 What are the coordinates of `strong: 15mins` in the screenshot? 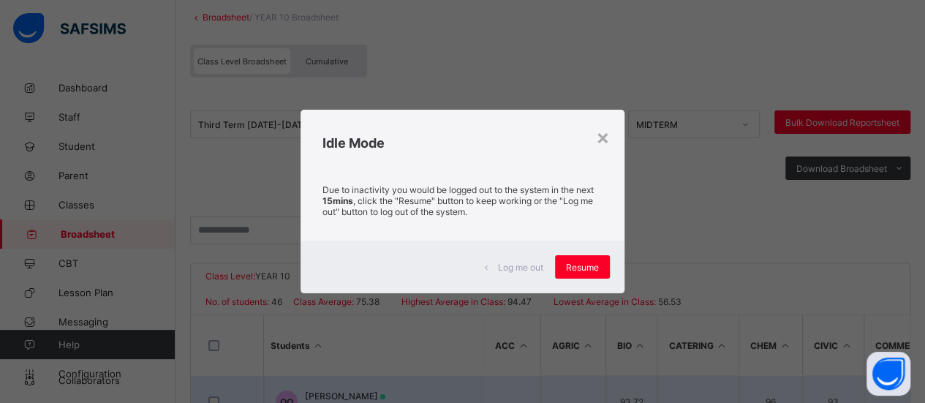 It's located at (338, 200).